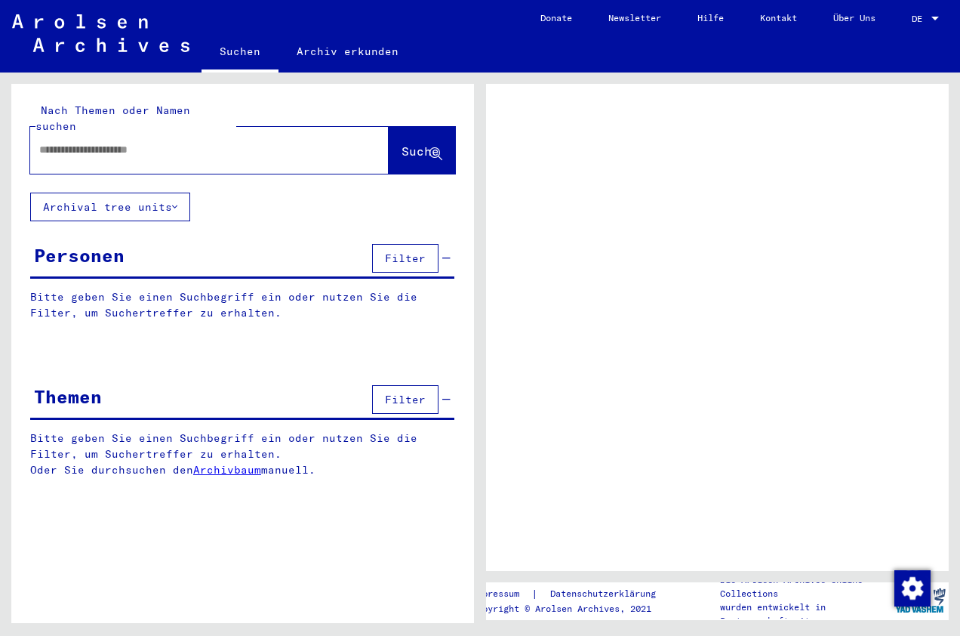 The image size is (960, 636). What do you see at coordinates (68, 396) in the screenshot?
I see `div: Themen` at bounding box center [68, 396].